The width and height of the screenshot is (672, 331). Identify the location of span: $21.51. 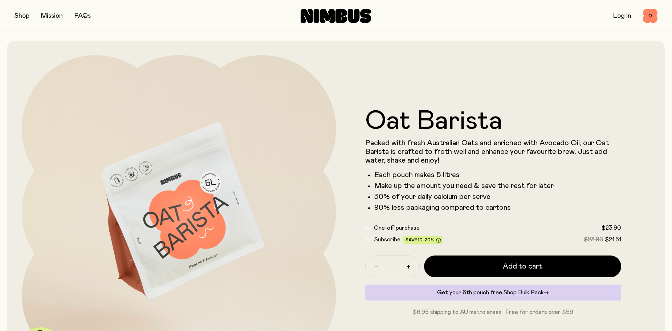
(613, 240).